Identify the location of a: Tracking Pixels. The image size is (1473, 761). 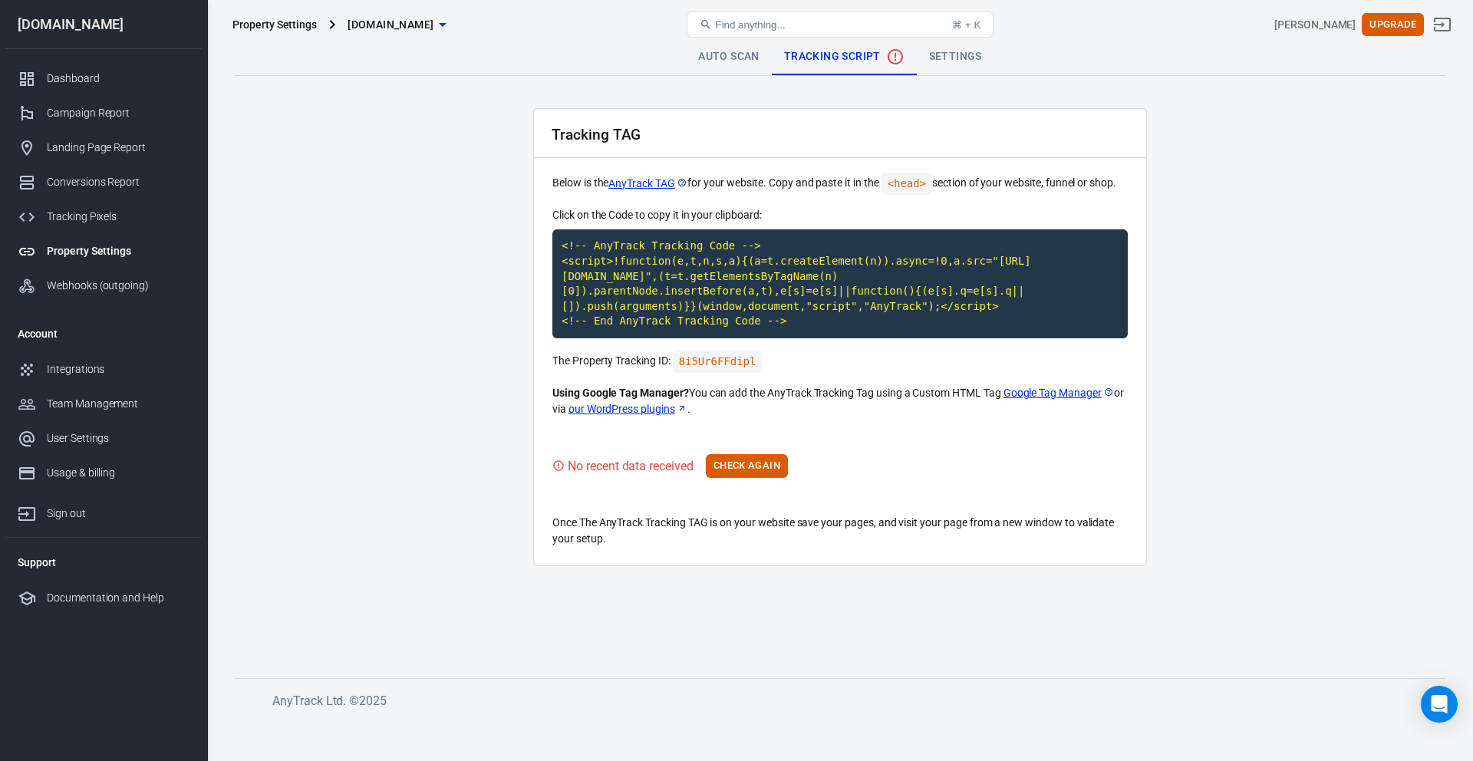
(104, 216).